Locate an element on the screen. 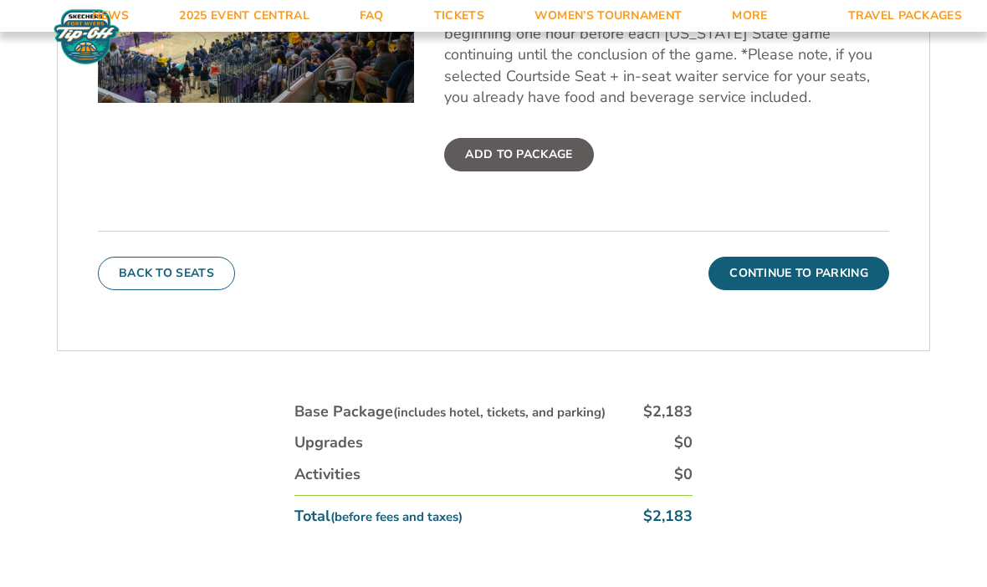  div: Upgrades is located at coordinates (329, 442).